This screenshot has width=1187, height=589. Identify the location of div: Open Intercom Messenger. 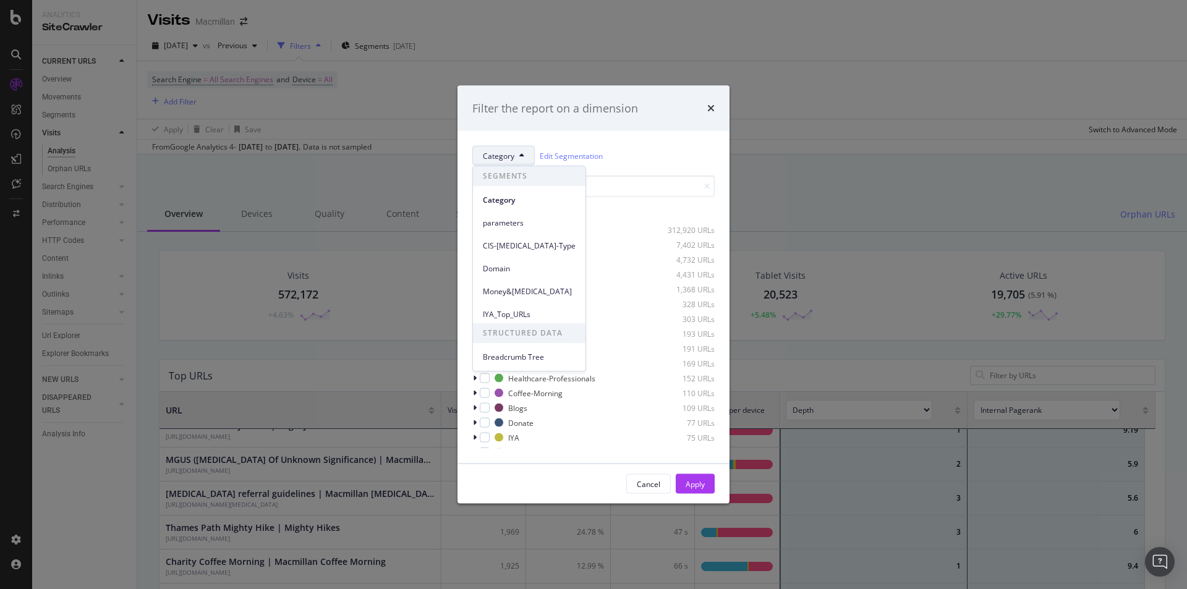
(1159, 562).